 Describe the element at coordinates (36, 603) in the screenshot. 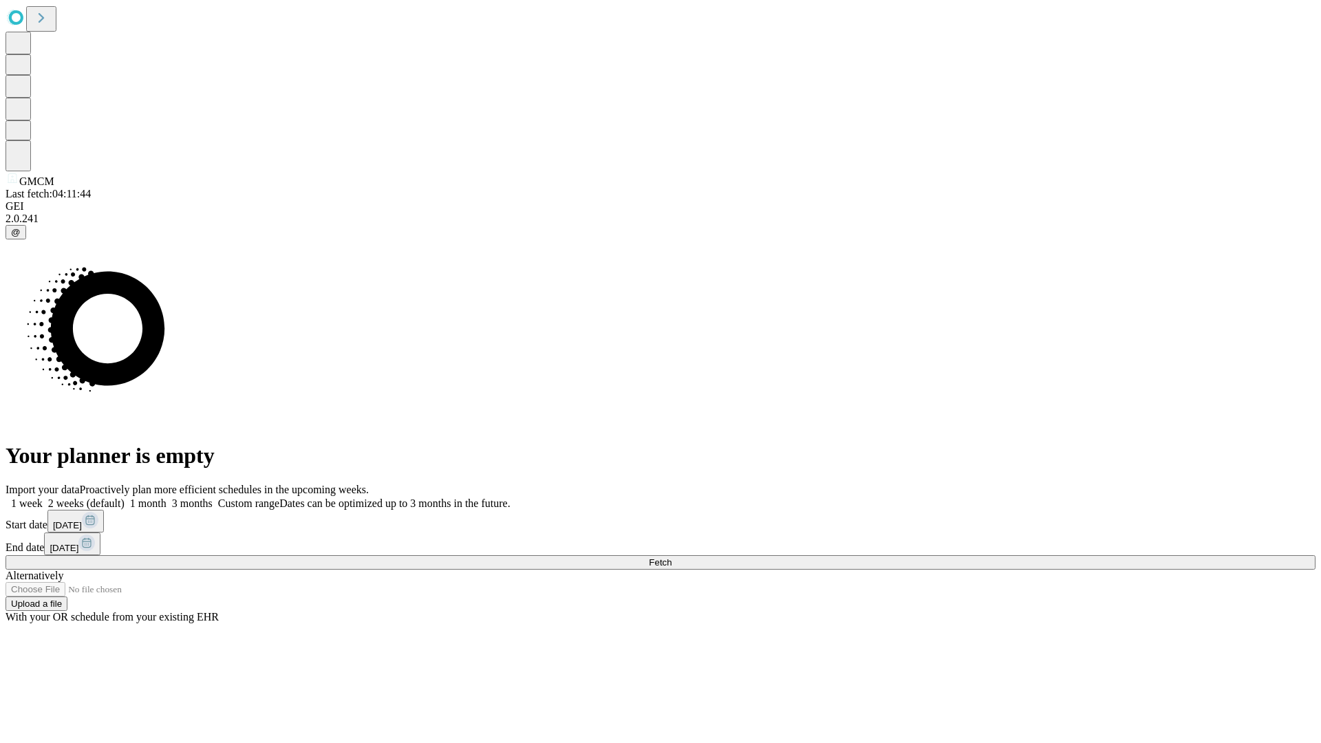

I see `button: Upload a file` at that location.